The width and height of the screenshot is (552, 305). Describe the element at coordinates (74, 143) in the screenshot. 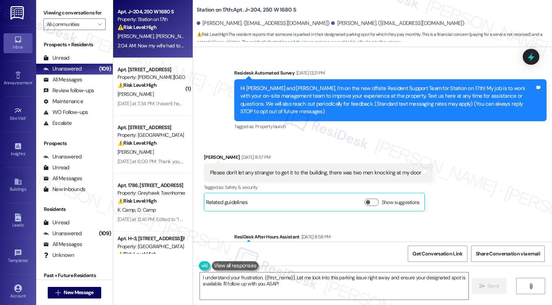

I see `div: Prospects` at that location.